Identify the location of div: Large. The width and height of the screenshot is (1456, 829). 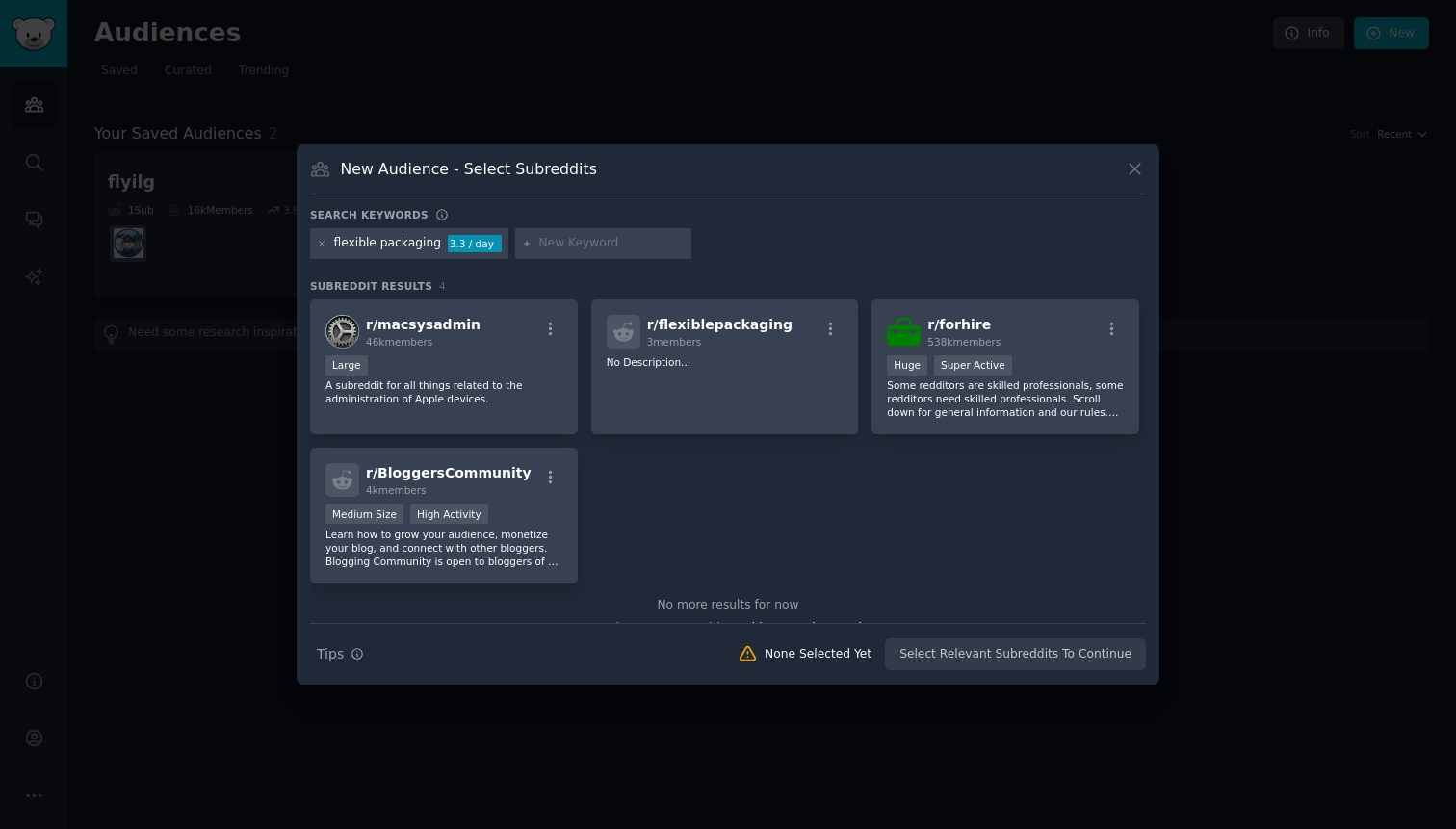
(347, 365).